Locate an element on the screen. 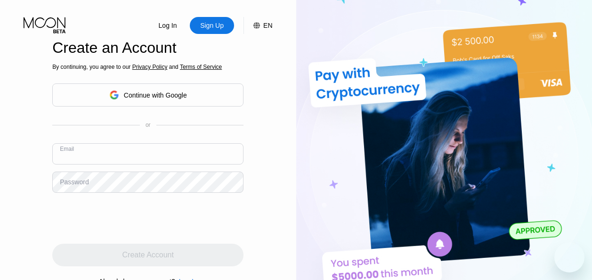  div: Sign Up is located at coordinates (212, 25).